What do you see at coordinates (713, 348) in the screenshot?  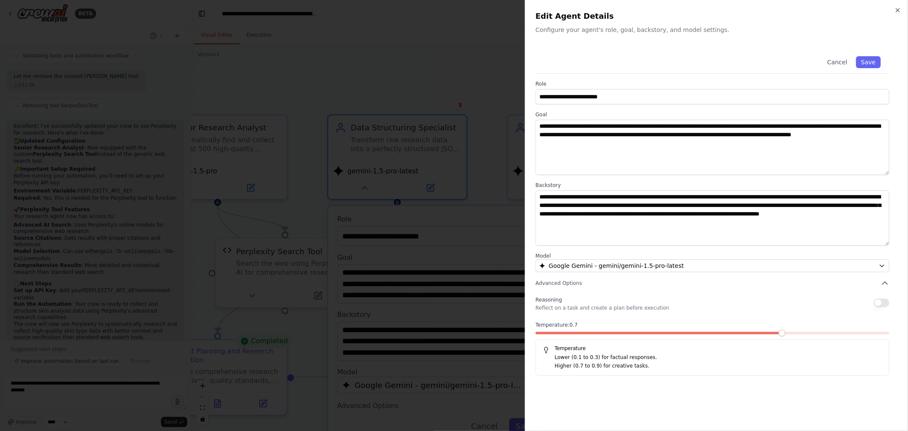 I see `h5: Temperature` at bounding box center [713, 348].